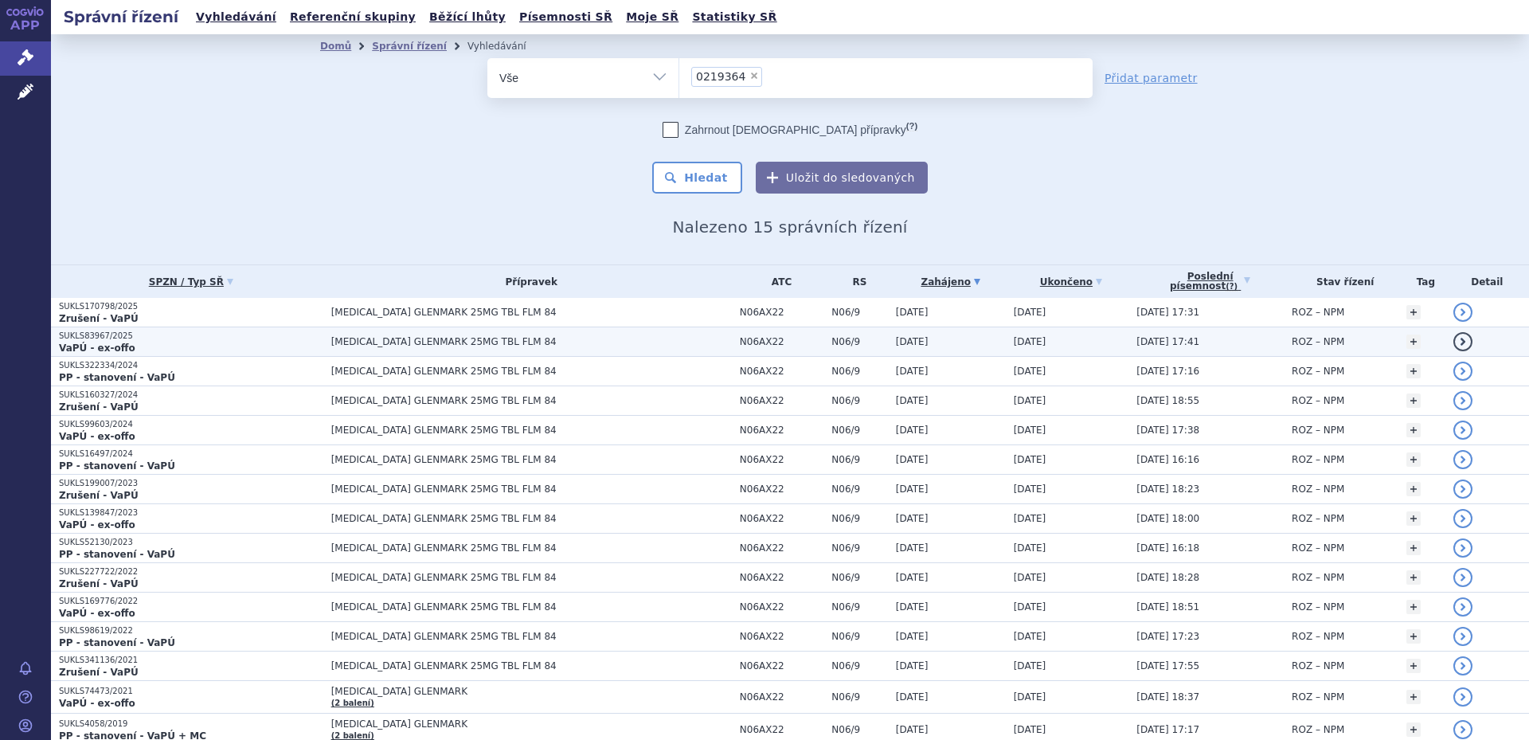 The image size is (1529, 740). I want to click on p: SUKLS170798/2025, so click(191, 307).